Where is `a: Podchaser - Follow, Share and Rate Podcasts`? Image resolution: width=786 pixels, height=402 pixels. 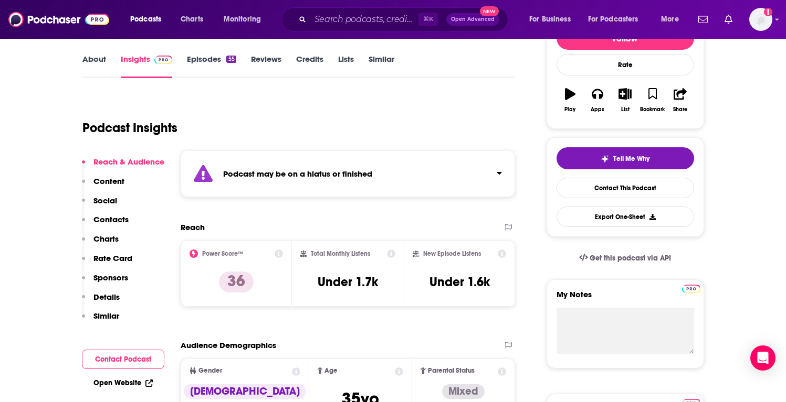
a: Podchaser - Follow, Share and Rate Podcasts is located at coordinates (59, 19).